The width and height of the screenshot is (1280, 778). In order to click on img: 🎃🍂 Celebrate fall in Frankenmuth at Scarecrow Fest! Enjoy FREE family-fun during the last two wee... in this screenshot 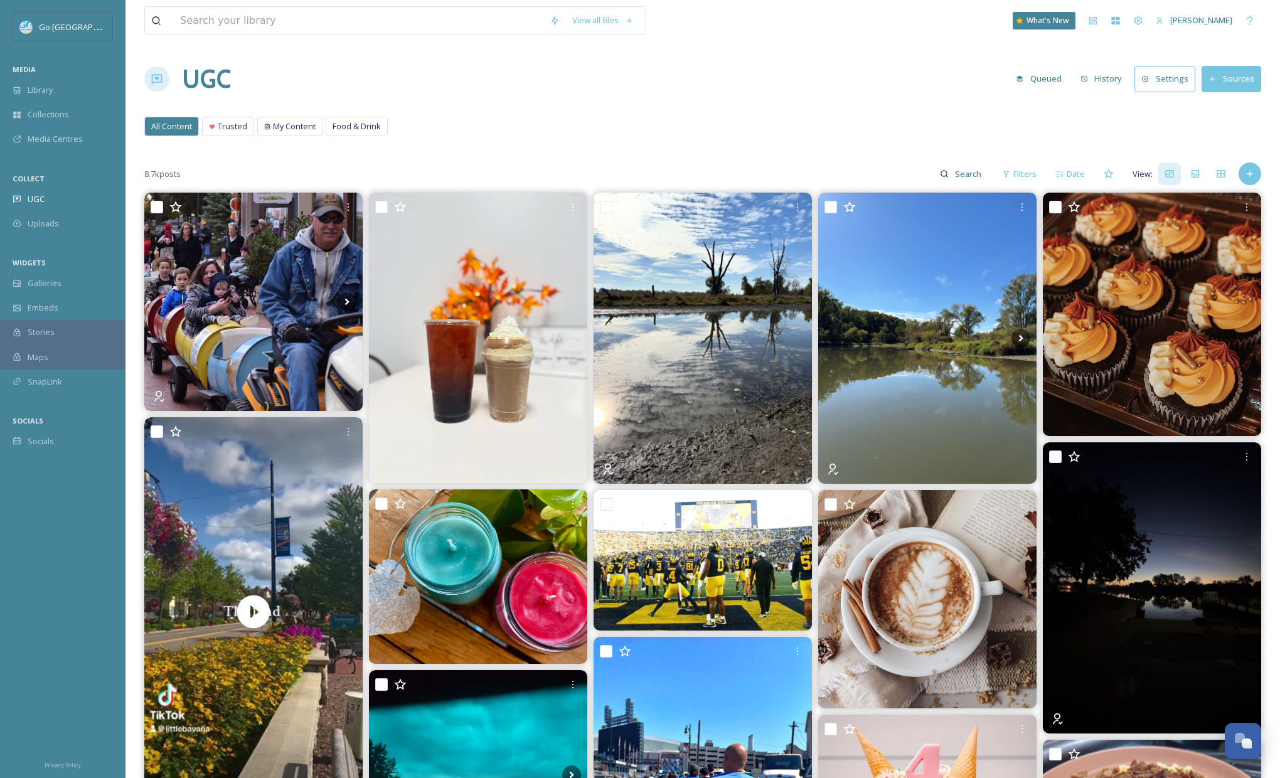, I will do `click(253, 302)`.